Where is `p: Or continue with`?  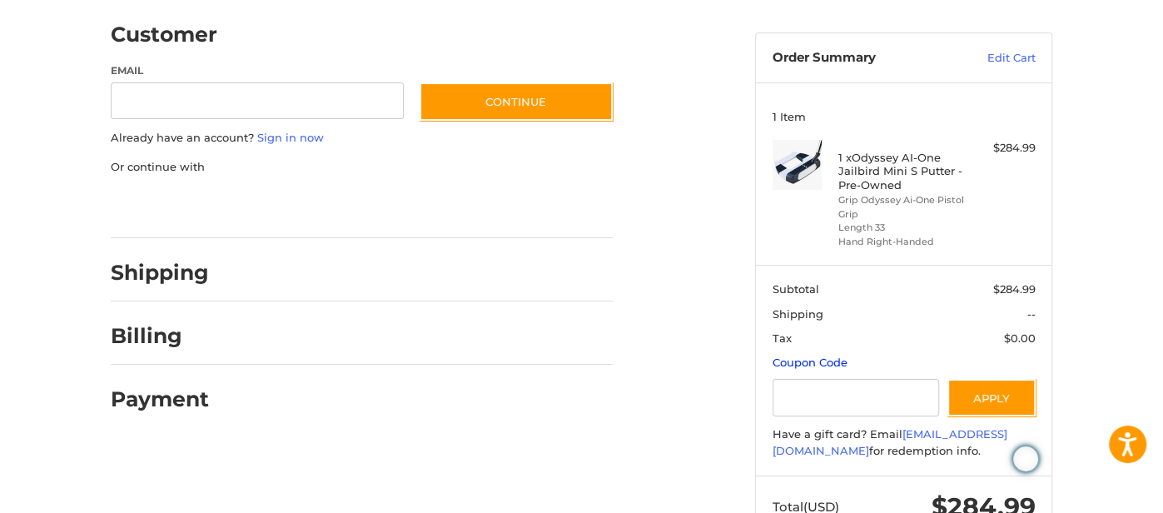
p: Or continue with is located at coordinates (361, 167).